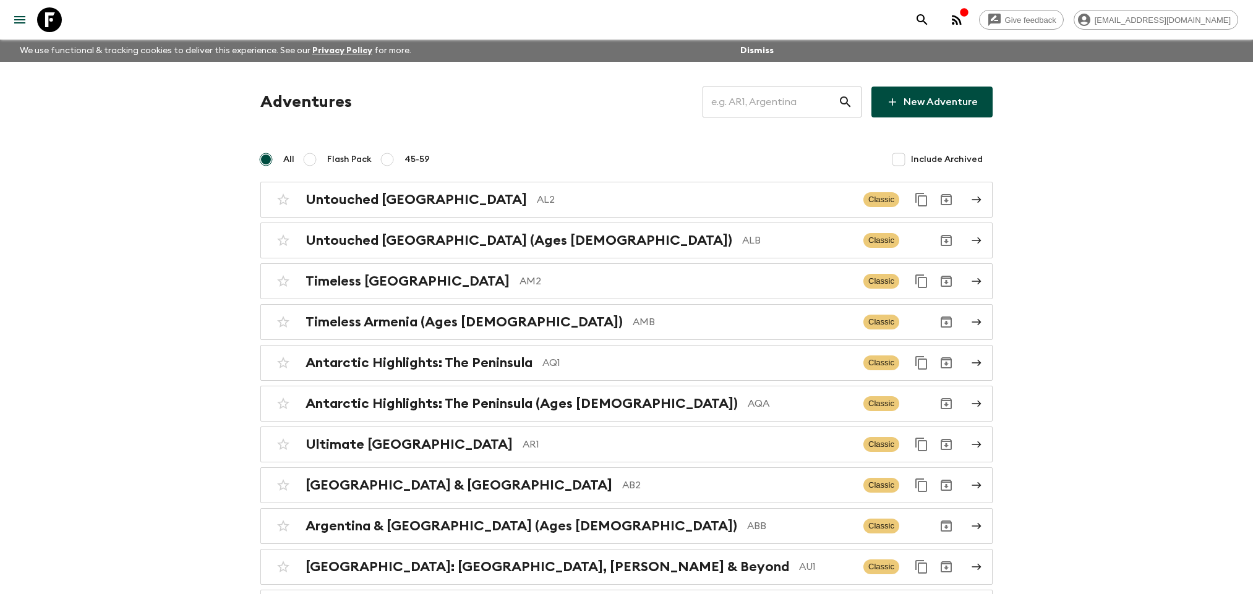 The height and width of the screenshot is (594, 1253). Describe the element at coordinates (800, 404) in the screenshot. I see `p: AQA` at that location.